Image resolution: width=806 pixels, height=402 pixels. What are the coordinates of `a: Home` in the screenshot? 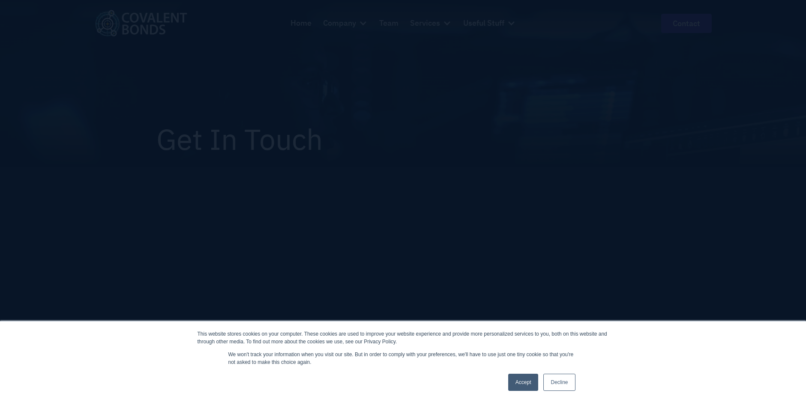 It's located at (301, 23).